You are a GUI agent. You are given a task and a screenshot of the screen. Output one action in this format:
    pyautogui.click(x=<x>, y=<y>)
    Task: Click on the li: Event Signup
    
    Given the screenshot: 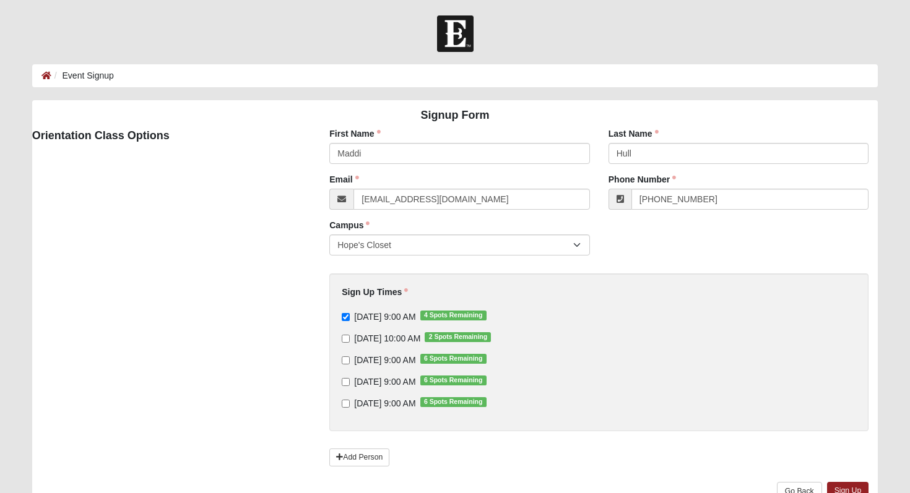 What is the action you would take?
    pyautogui.click(x=82, y=75)
    